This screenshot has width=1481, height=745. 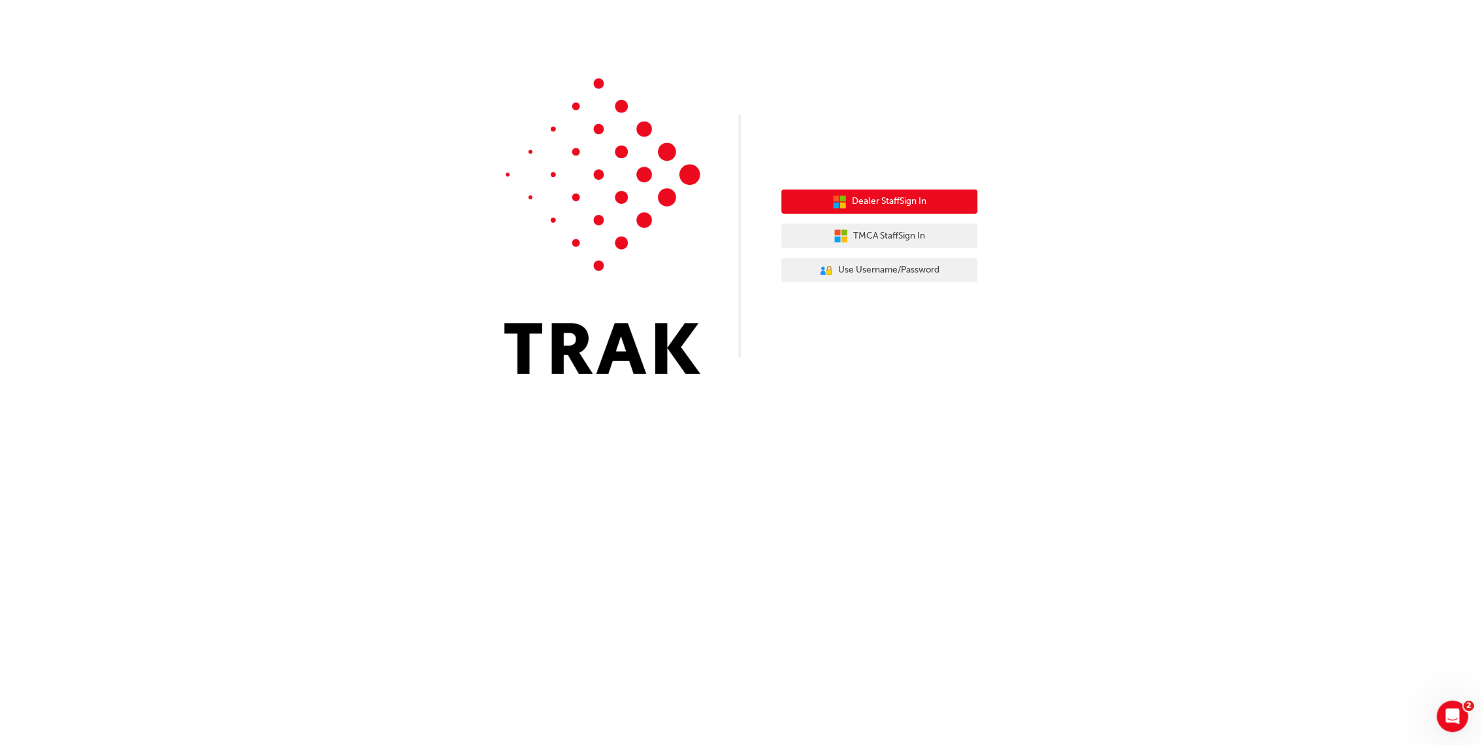 What do you see at coordinates (879, 270) in the screenshot?
I see `button: Use Username/Password` at bounding box center [879, 270].